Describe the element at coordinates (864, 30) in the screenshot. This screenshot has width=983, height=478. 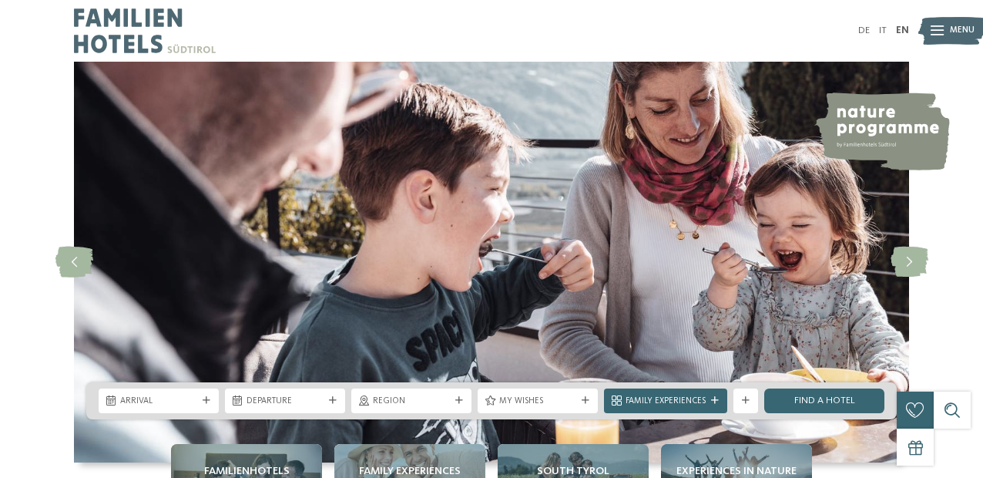
I see `a: DE` at that location.